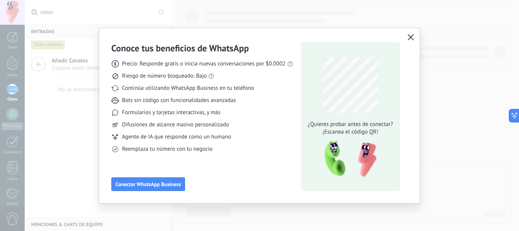 The height and width of the screenshot is (231, 519). What do you see at coordinates (188, 88) in the screenshot?
I see `span: Continúa utilizando WhatsApp Business en tu teléfono` at bounding box center [188, 88].